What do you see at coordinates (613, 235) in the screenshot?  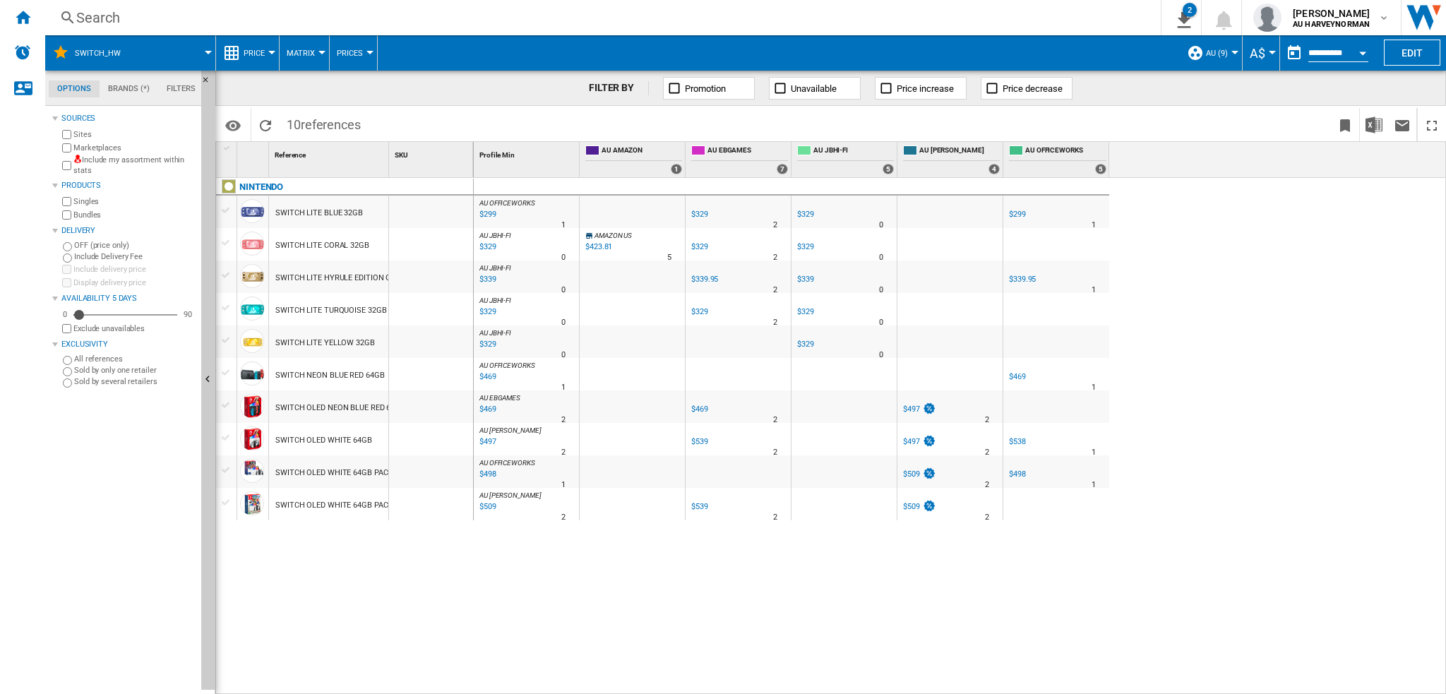 I see `span: AMAZON US` at bounding box center [613, 235].